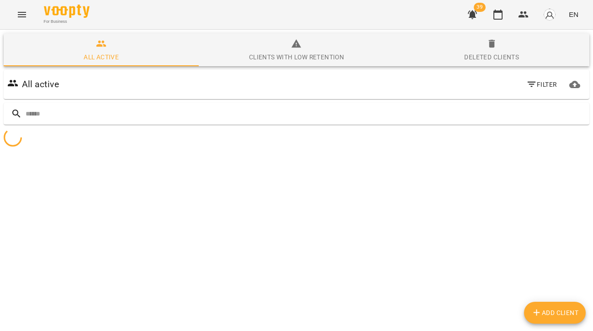  Describe the element at coordinates (573, 14) in the screenshot. I see `span: EN` at that location.